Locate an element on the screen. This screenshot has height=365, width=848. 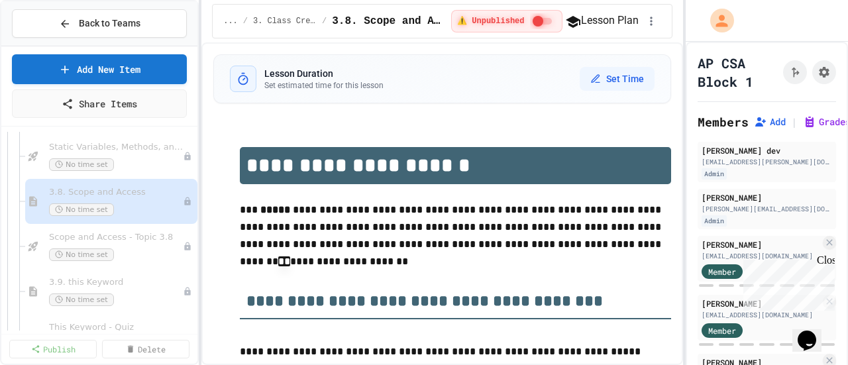
button: Add is located at coordinates (770, 122).